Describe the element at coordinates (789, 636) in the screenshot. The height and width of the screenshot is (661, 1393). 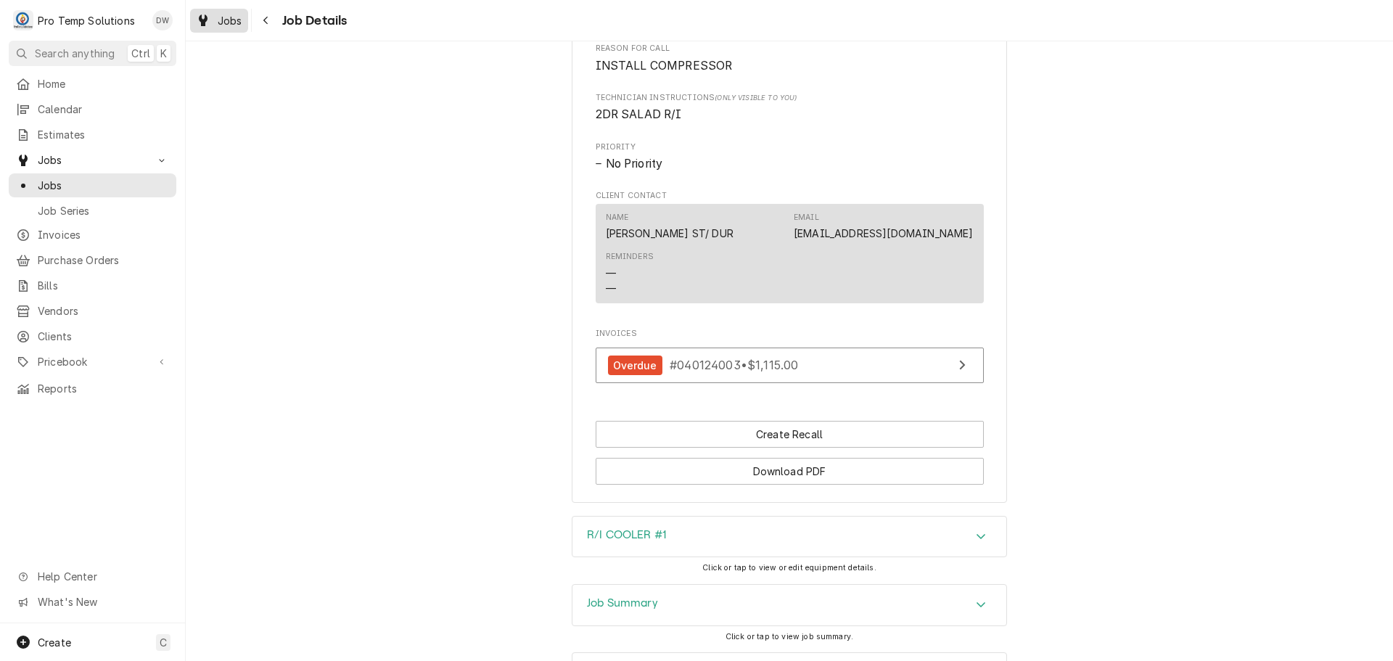
I see `span: Click or tap to view job summary.` at that location.